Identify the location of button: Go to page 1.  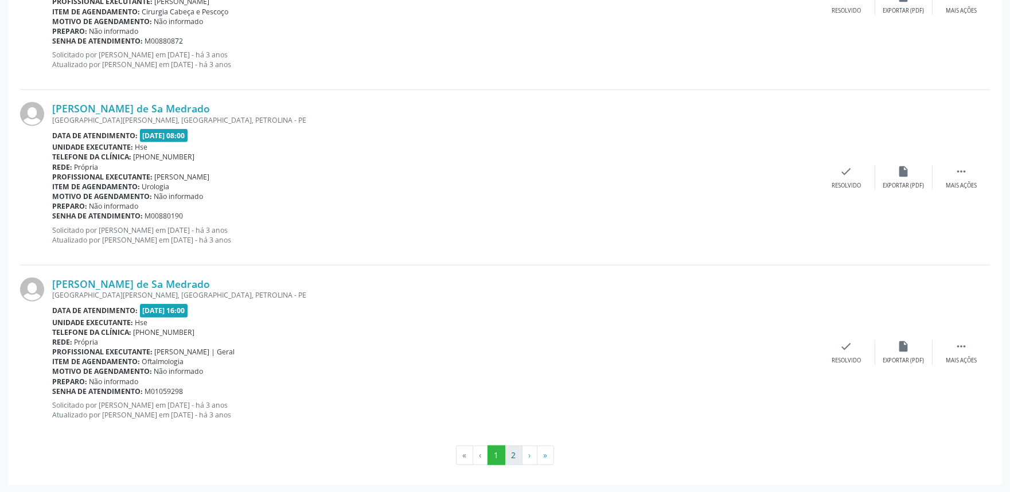
(496, 455).